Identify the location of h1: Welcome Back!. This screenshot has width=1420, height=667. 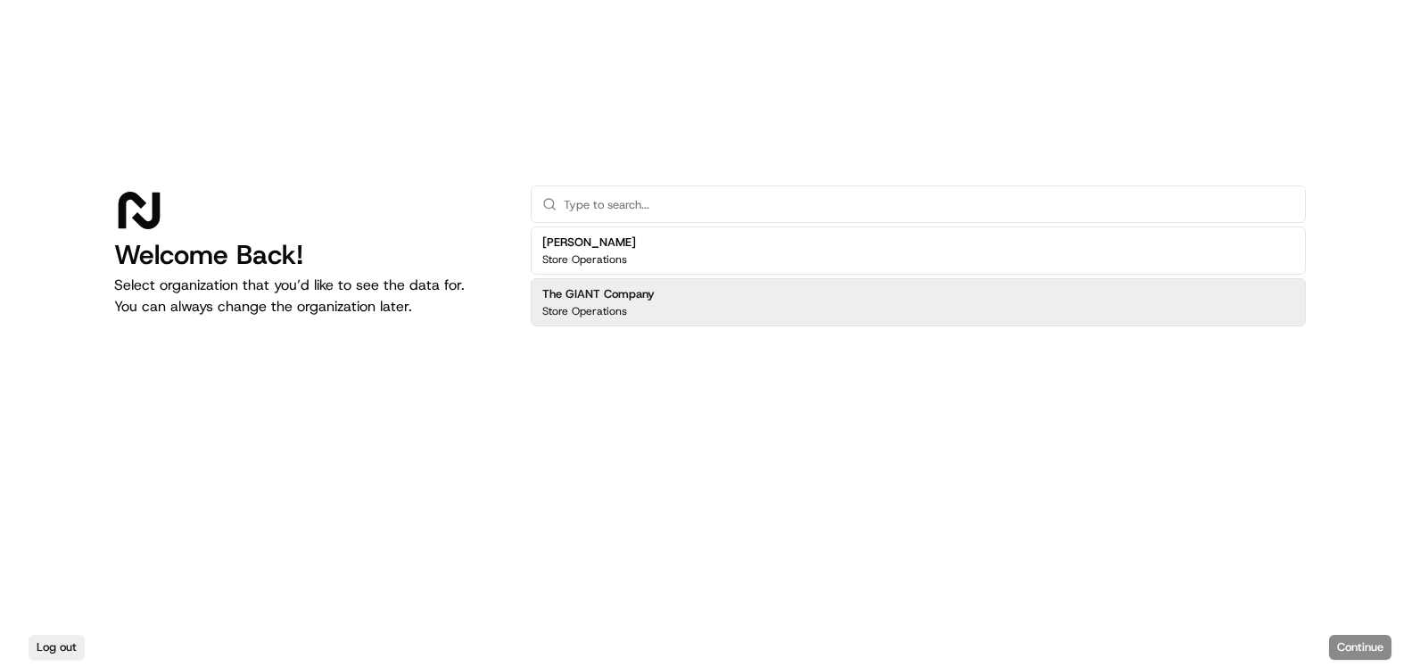
(308, 255).